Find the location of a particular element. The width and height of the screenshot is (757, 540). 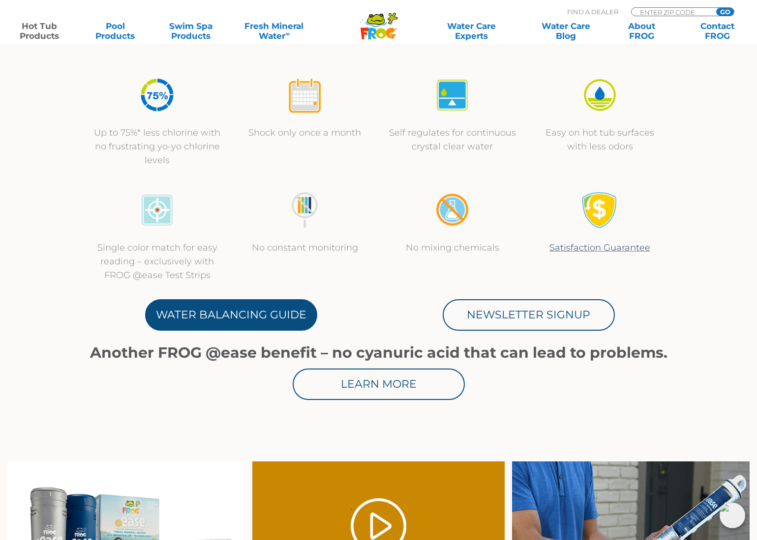

img: icon-atease-75percent-less is located at coordinates (157, 95).